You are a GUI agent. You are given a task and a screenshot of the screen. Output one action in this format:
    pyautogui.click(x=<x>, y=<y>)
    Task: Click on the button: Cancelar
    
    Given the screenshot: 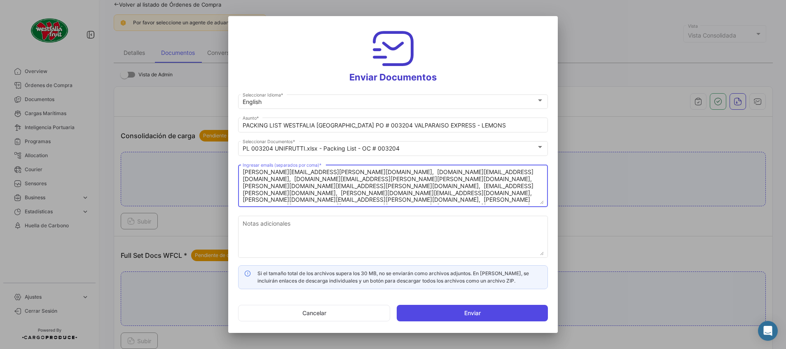 What is the action you would take?
    pyautogui.click(x=314, y=313)
    